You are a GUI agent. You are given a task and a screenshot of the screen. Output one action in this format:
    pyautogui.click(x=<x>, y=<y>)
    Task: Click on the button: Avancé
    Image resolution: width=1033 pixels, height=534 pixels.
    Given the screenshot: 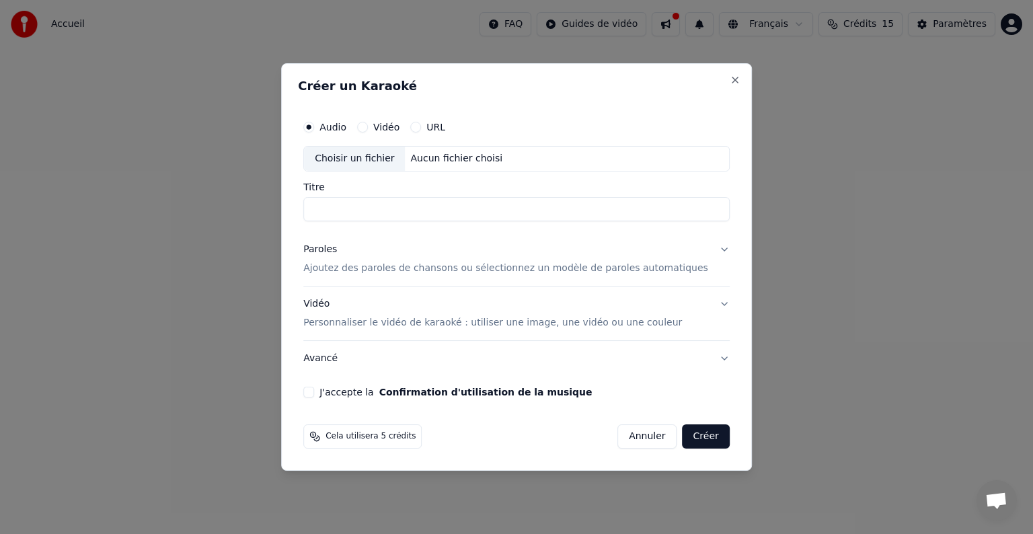 What is the action you would take?
    pyautogui.click(x=517, y=359)
    